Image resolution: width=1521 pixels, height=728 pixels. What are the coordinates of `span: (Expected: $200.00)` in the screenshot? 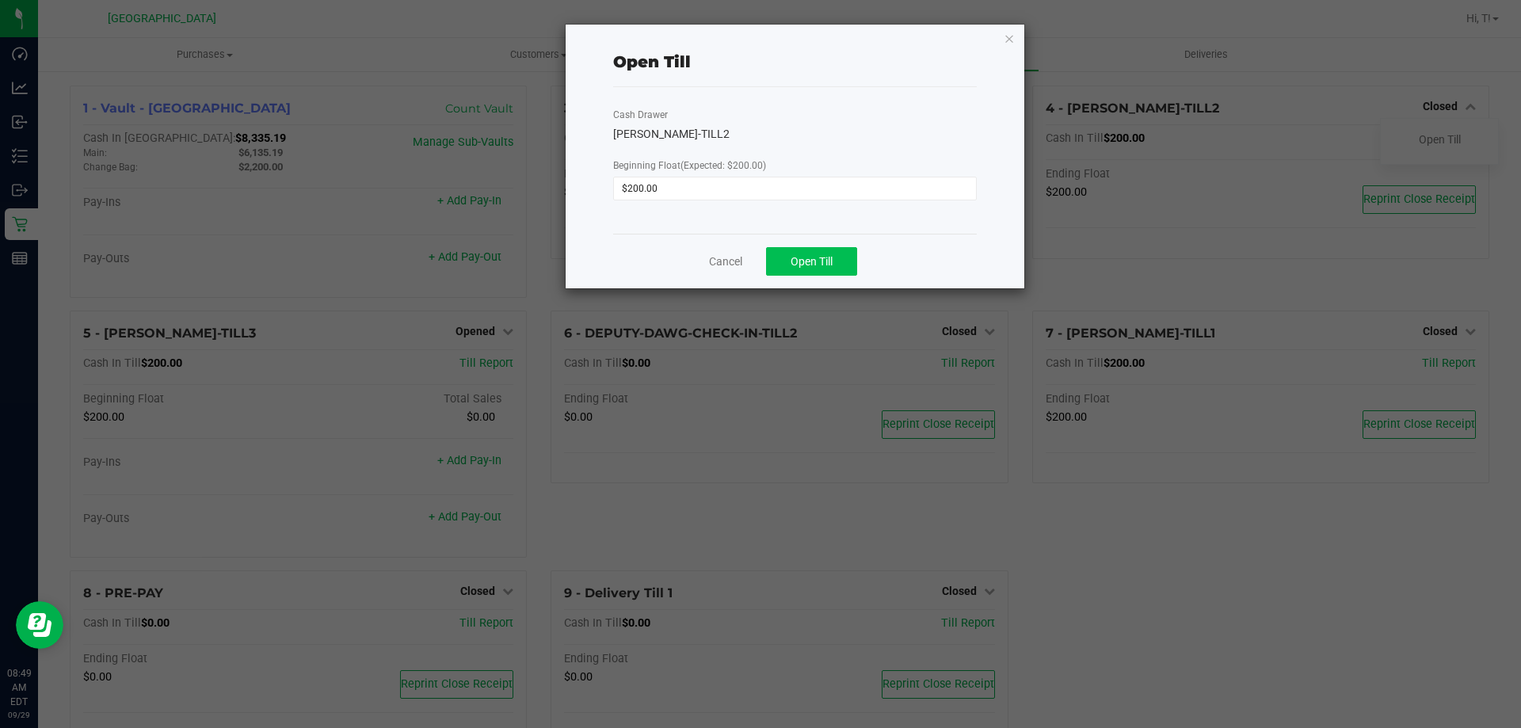 It's located at (723, 166).